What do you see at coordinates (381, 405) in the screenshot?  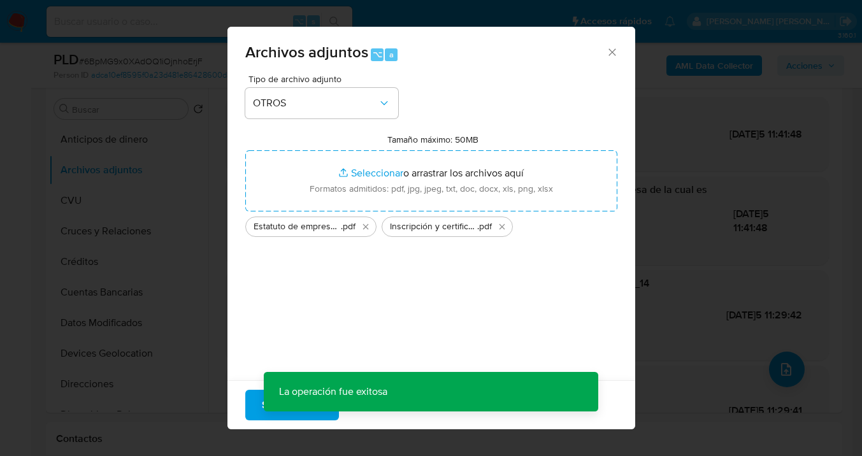 I see `span: Cancelar` at bounding box center [381, 405].